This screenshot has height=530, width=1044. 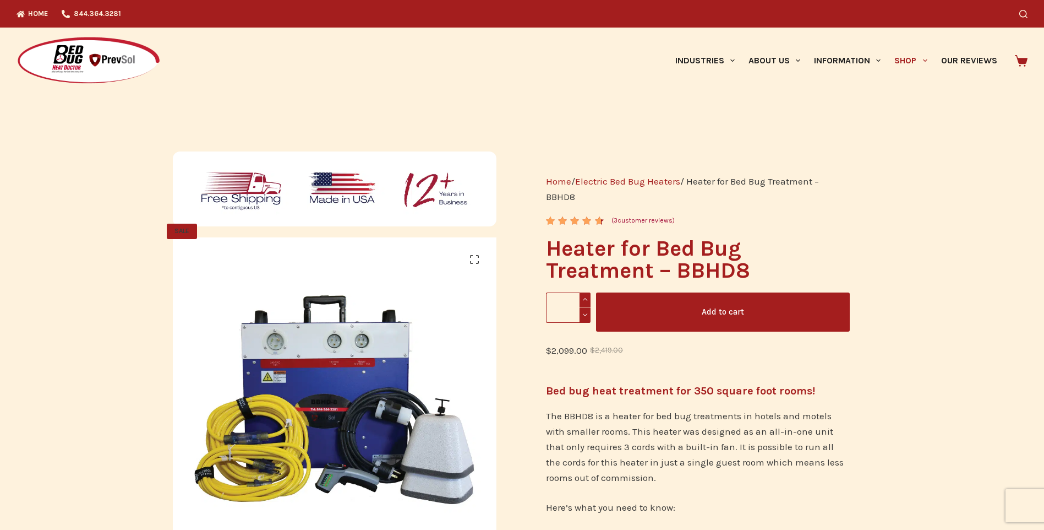 I want to click on button: Add to cart, so click(x=723, y=312).